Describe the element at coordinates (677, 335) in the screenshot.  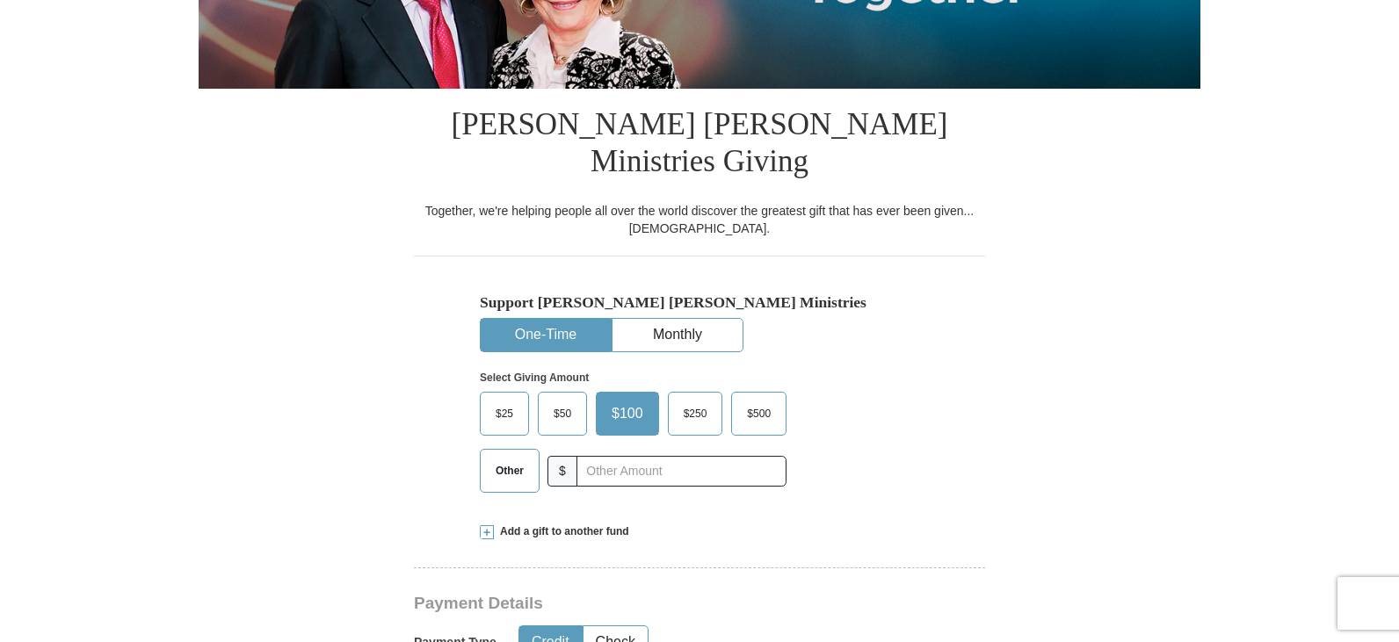
I see `button: Monthly` at that location.